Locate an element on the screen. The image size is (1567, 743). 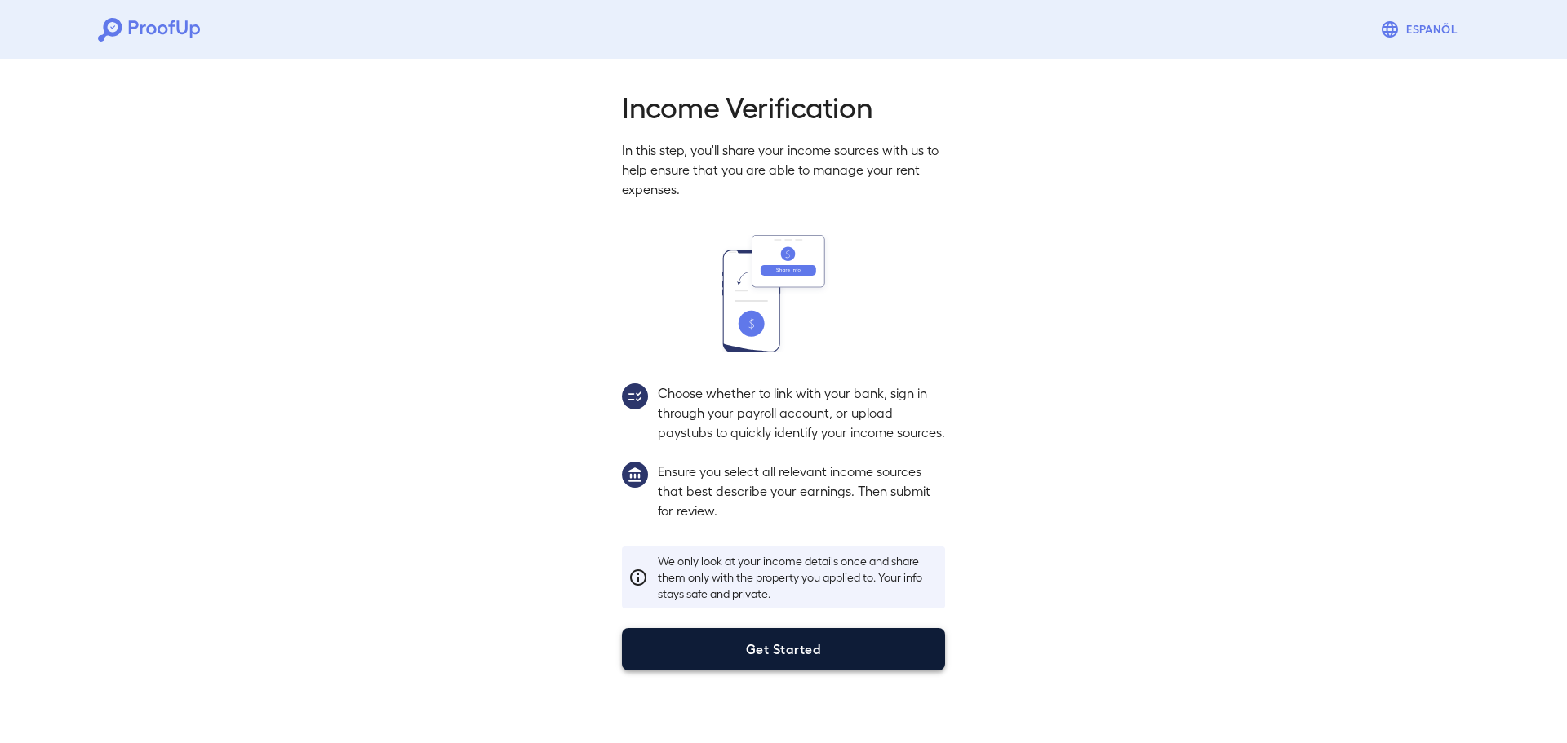
p: Choose whether to link with your bank, sign in through your payroll account, or upload paystubs t... is located at coordinates (801, 413).